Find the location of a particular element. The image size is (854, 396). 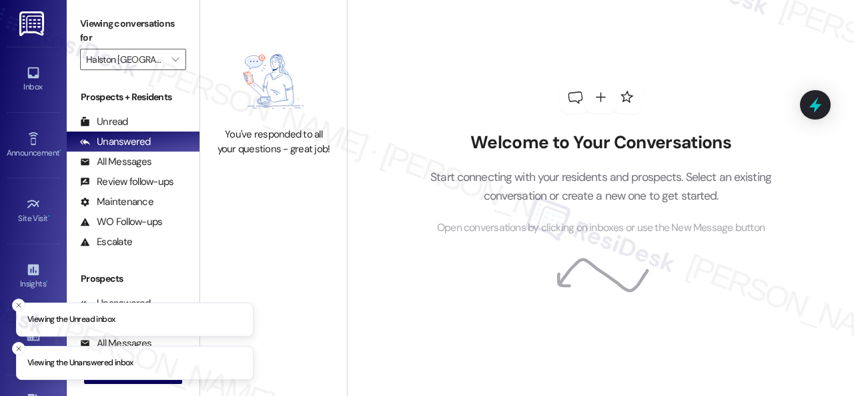

div: Prospects + Residents is located at coordinates (133, 97).